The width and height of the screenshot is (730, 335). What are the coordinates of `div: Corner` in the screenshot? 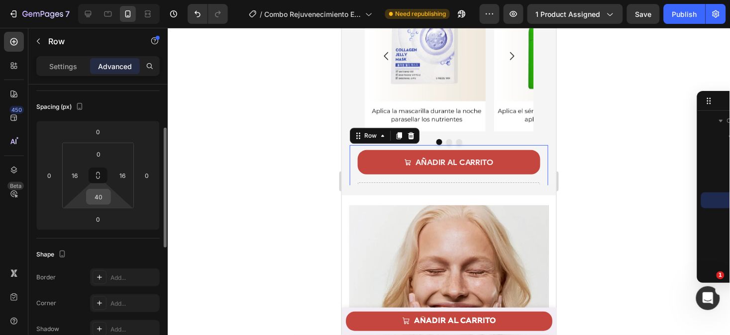 It's located at (46, 303).